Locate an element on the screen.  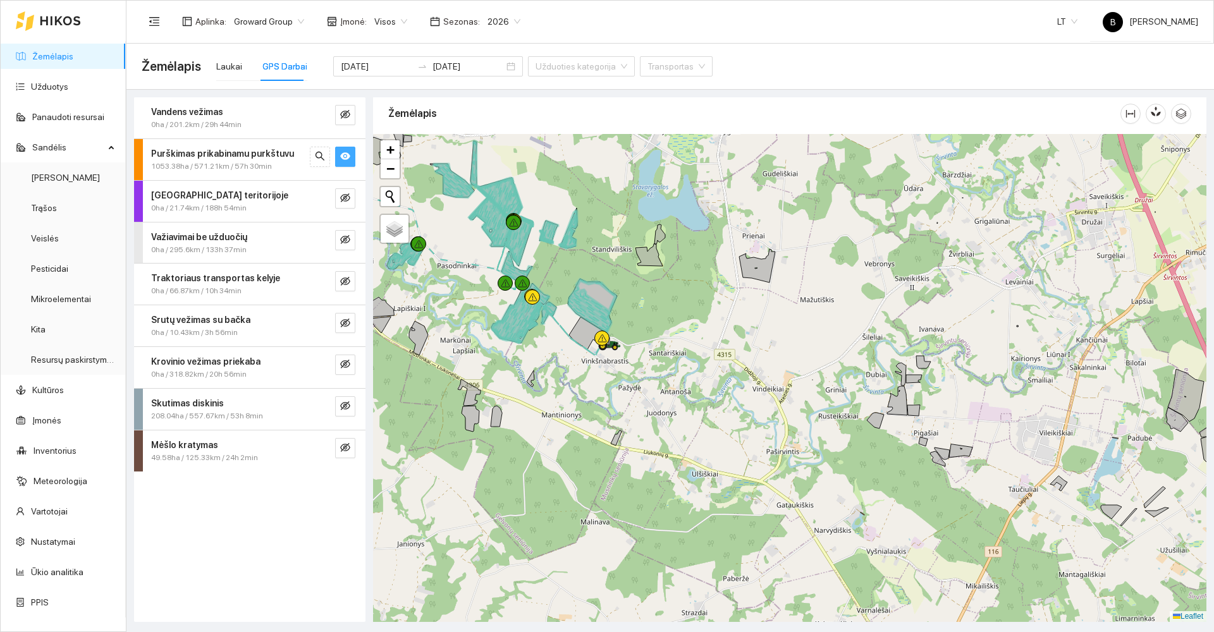
a: Inventorius is located at coordinates (55, 451).